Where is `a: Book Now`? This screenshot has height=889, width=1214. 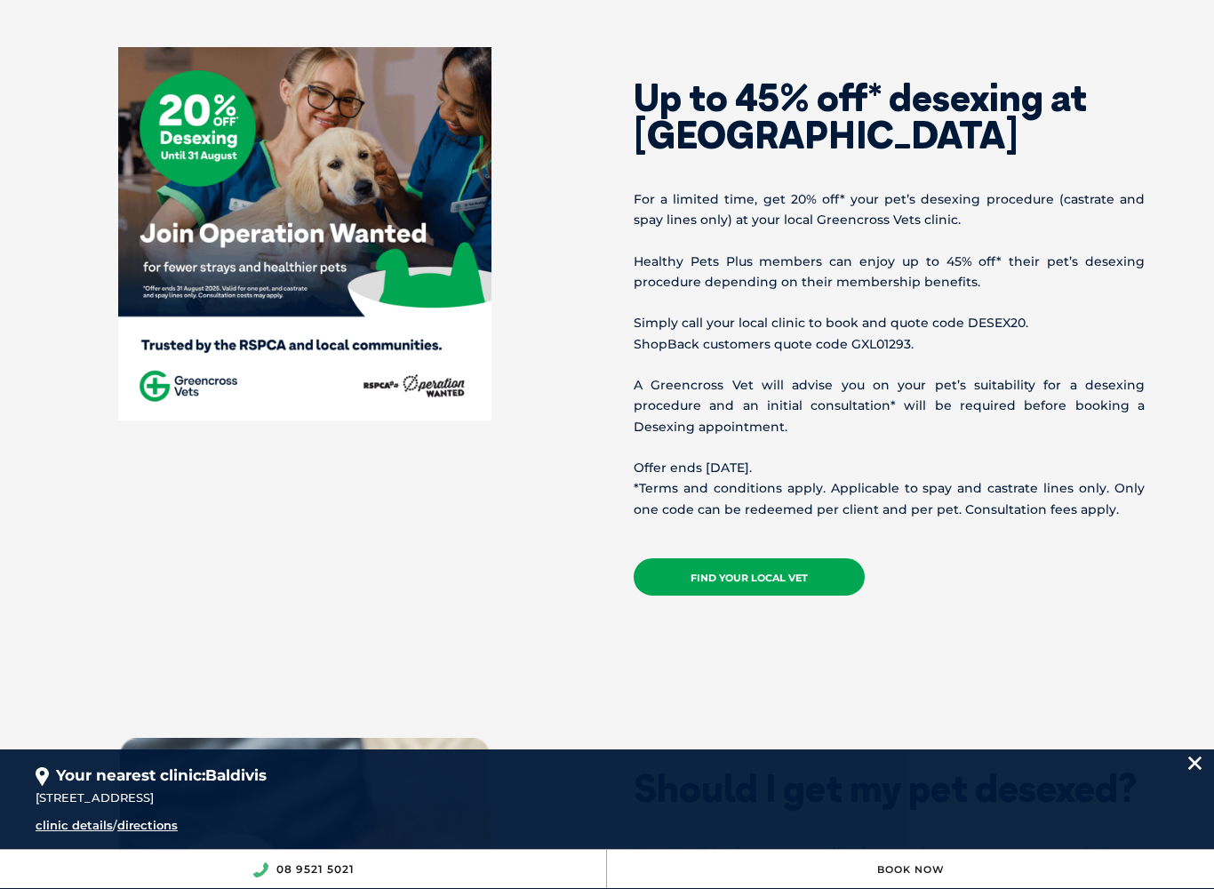 a: Book Now is located at coordinates (911, 869).